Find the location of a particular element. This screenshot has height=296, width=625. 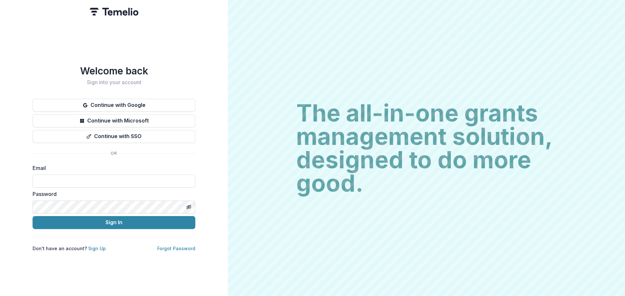

a: Forgot Password is located at coordinates (176, 249).